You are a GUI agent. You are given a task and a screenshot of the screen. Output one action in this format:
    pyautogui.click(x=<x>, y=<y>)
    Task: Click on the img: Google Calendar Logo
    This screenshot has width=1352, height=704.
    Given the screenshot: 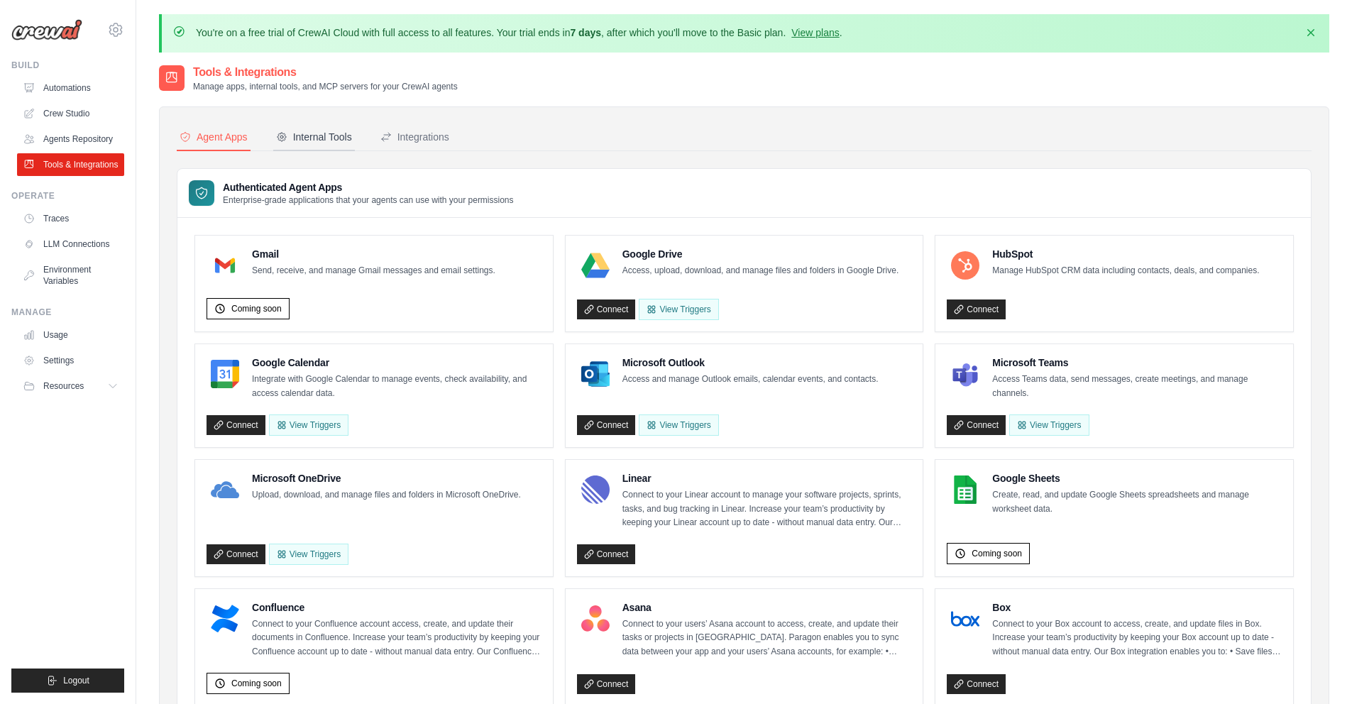 What is the action you would take?
    pyautogui.click(x=225, y=374)
    